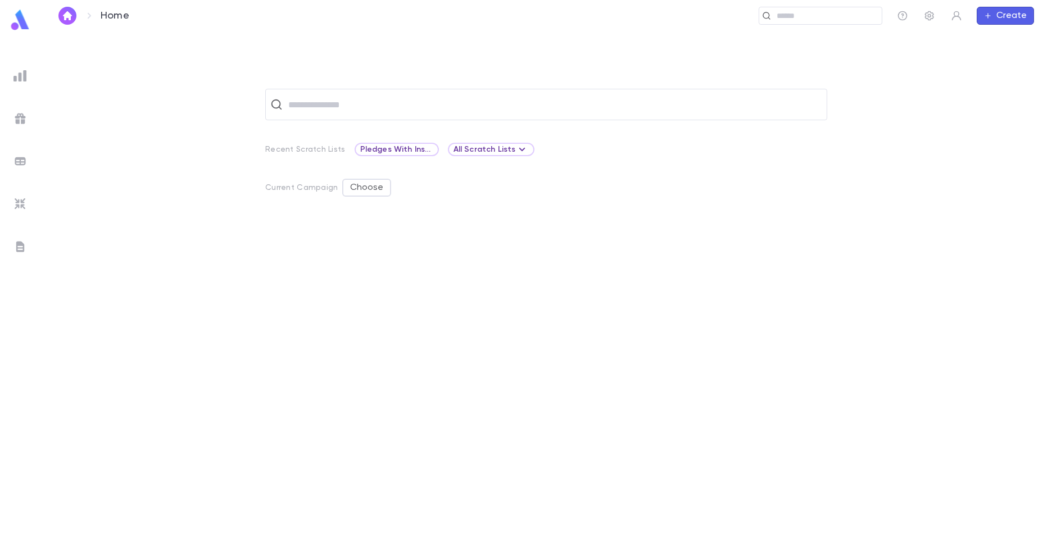 This screenshot has height=536, width=1052. Describe the element at coordinates (1005, 16) in the screenshot. I see `button: Create` at that location.